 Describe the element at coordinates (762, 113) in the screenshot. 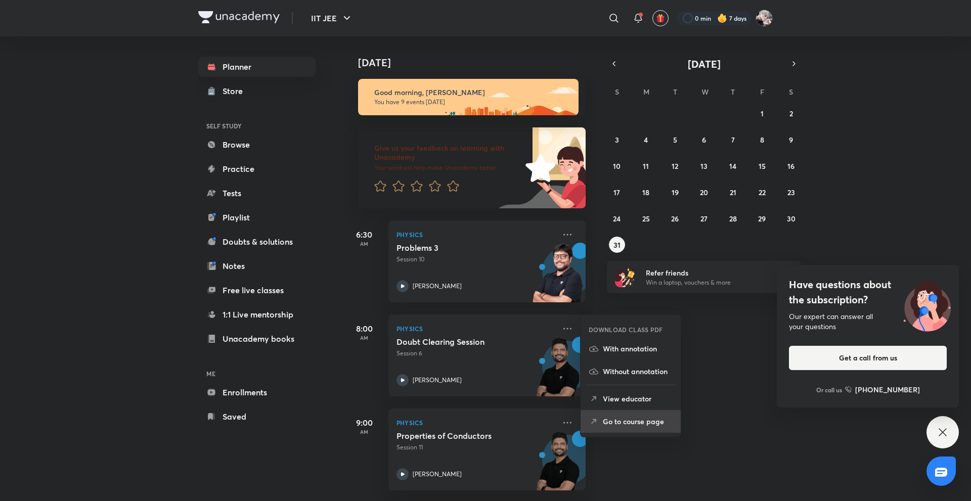

I see `abbr: August 1, 2025` at that location.